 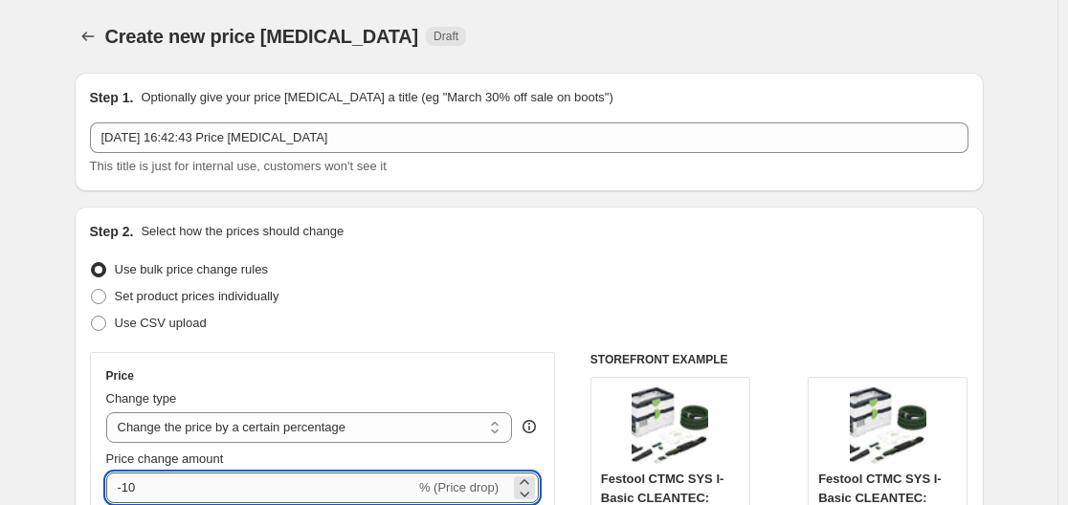 I want to click on span: This title is just for internal use, customers won't see it, so click(x=238, y=166).